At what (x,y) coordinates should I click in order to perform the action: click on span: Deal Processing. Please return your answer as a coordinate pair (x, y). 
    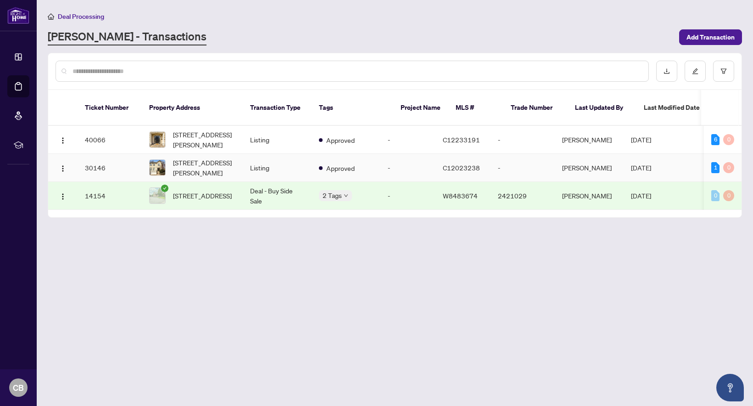
    Looking at the image, I should click on (81, 17).